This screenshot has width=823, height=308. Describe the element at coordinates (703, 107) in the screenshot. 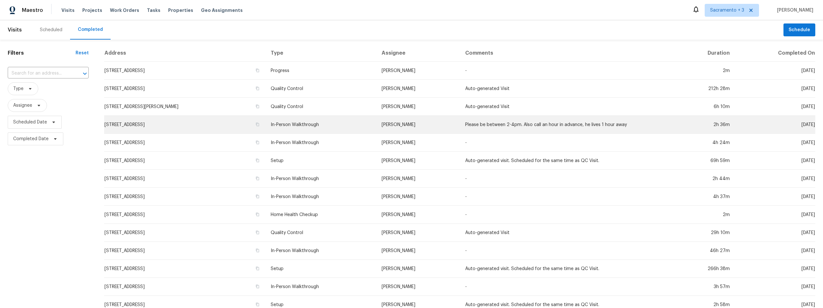

I see `td: 6h 10m` at that location.